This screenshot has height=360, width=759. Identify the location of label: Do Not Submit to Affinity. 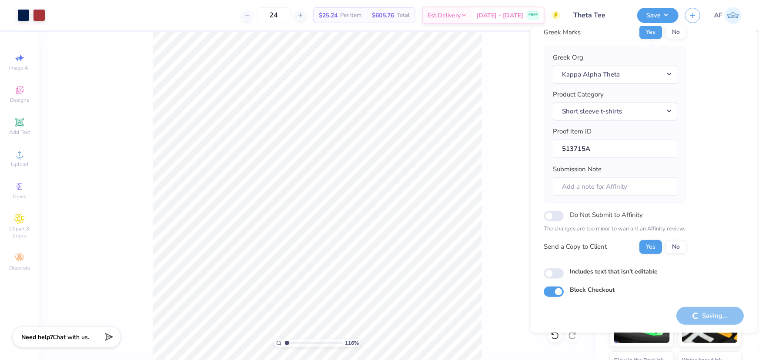
(606, 215).